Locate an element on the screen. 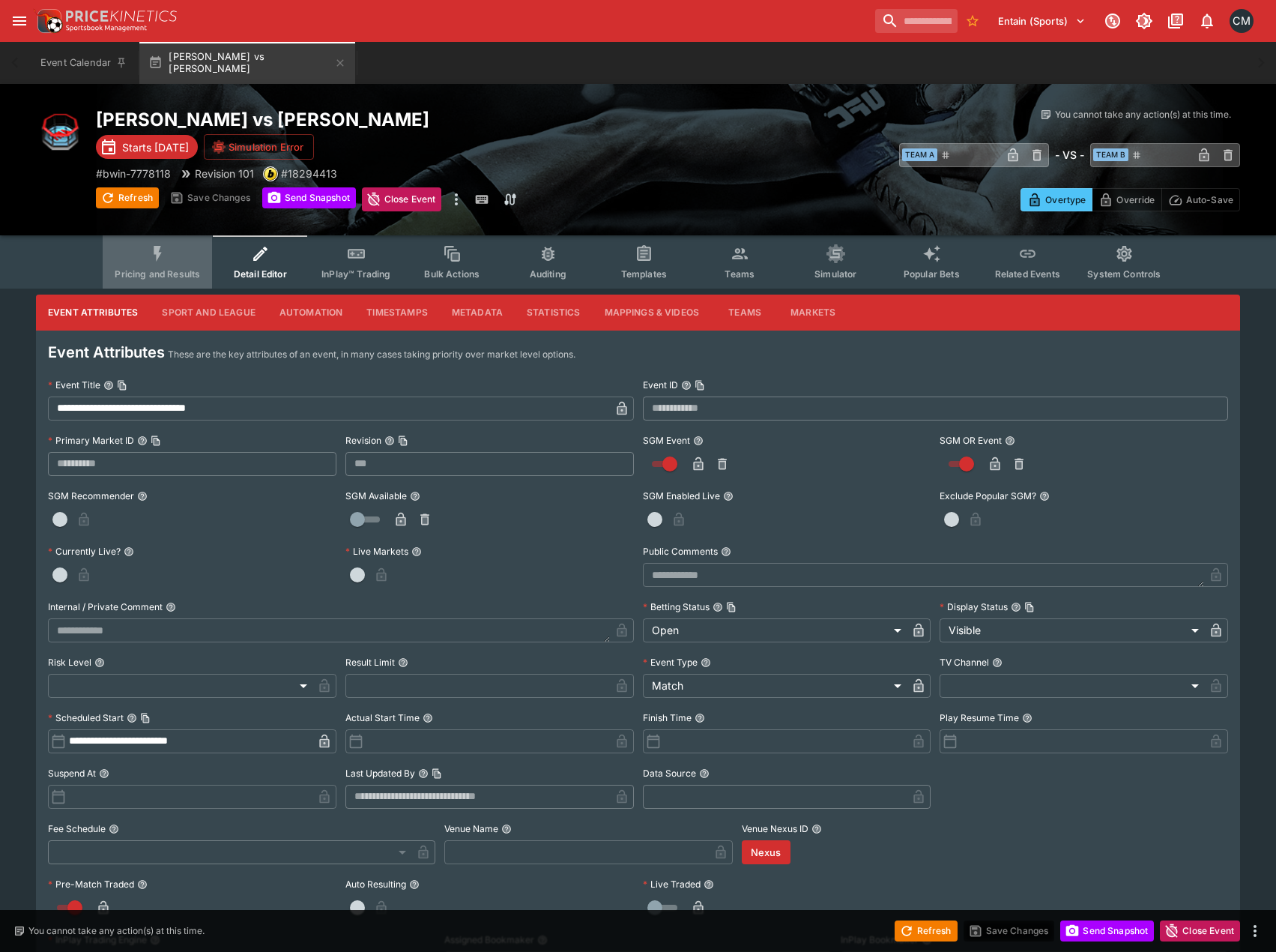 Image resolution: width=1276 pixels, height=952 pixels. span: Simulator is located at coordinates (836, 273).